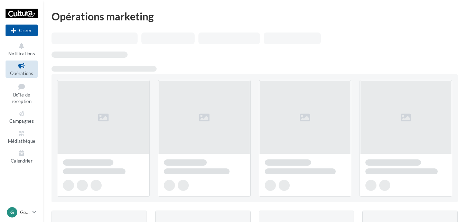 This screenshot has height=222, width=466. Describe the element at coordinates (21, 156) in the screenshot. I see `a: Calendrier` at that location.